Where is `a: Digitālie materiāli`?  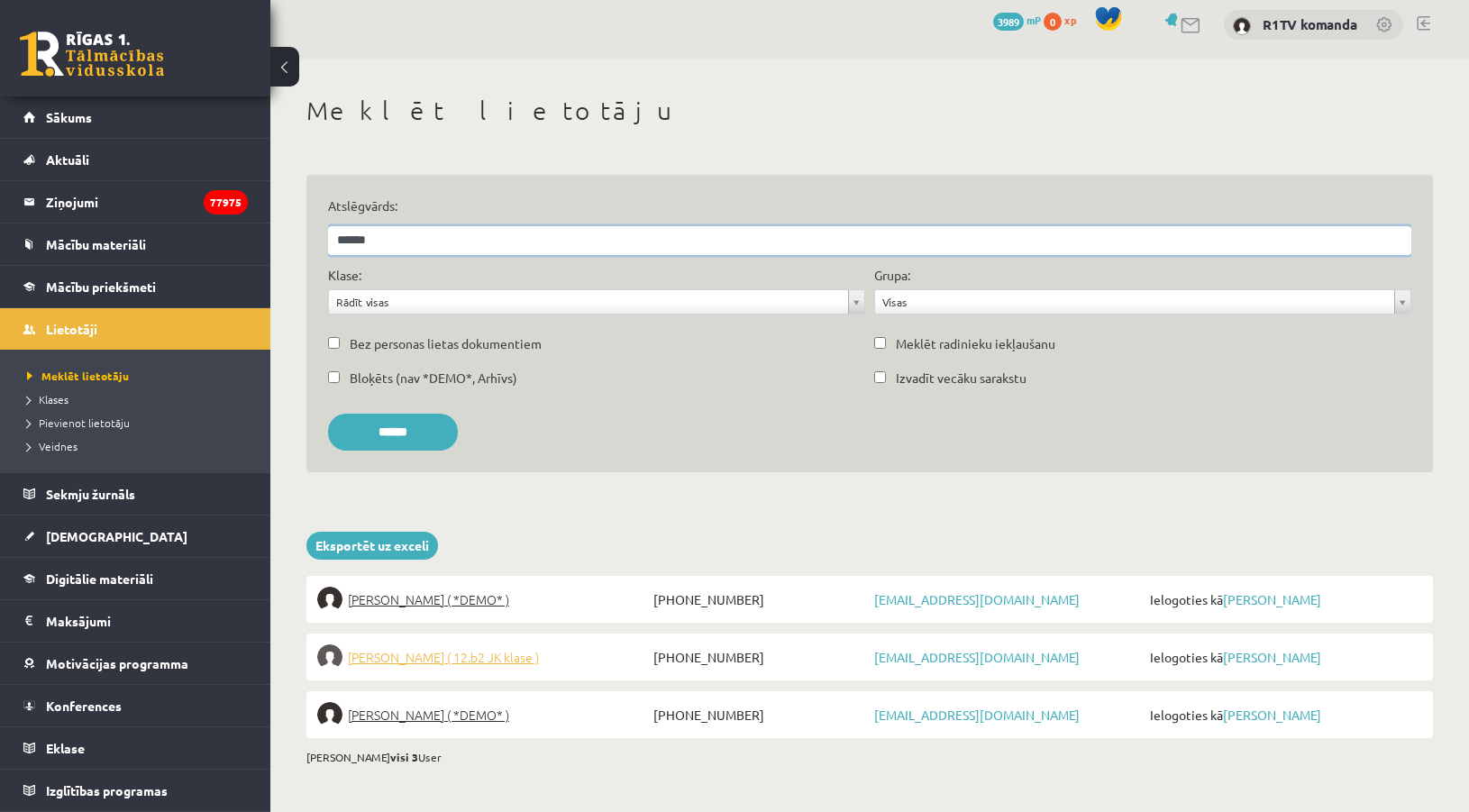
a: Digitālie materiāli is located at coordinates (135, 579).